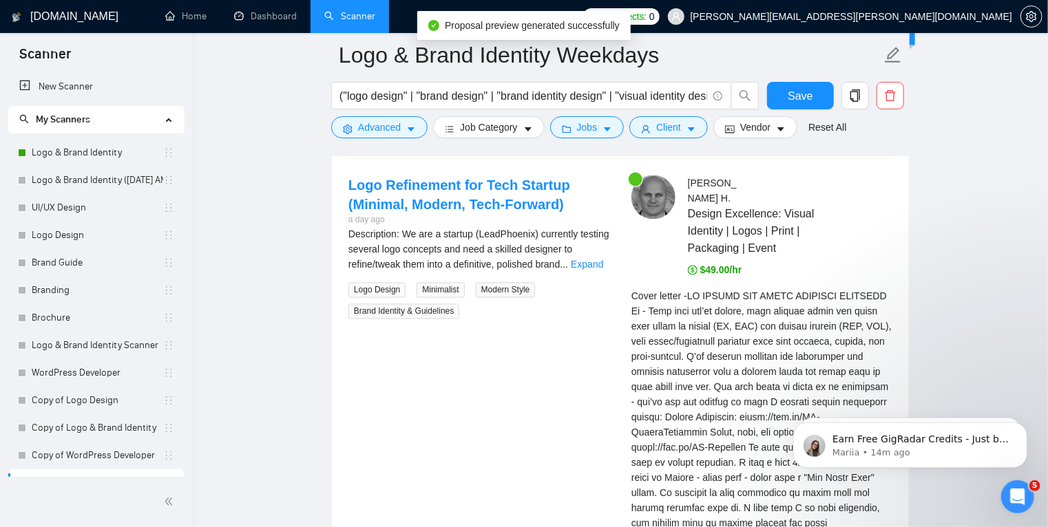  I want to click on span: Modern Style, so click(505, 291).